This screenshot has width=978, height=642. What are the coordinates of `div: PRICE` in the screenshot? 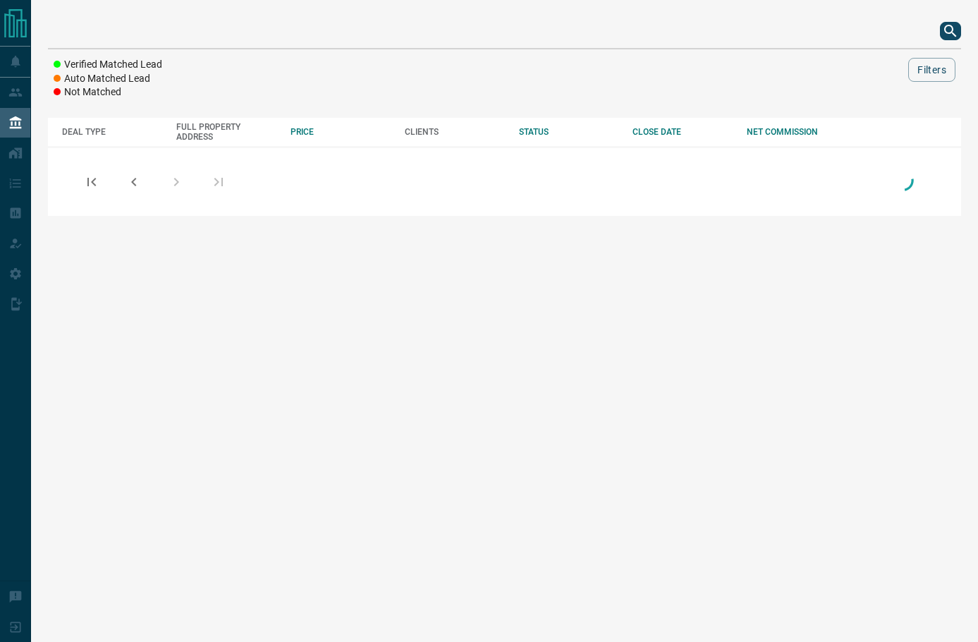 It's located at (341, 132).